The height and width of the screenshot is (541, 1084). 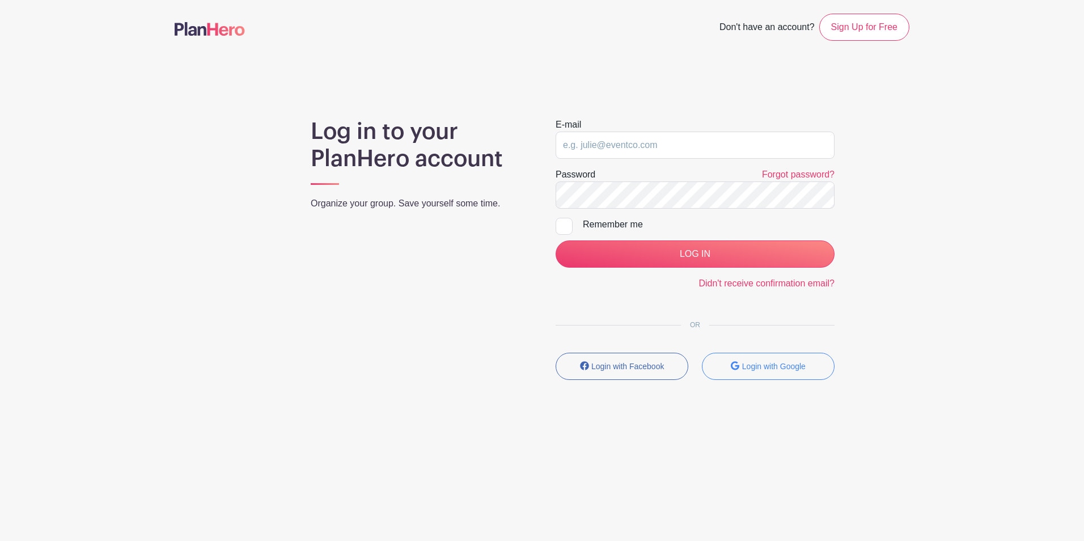 I want to click on a: Didn't receive confirmation email?, so click(x=766, y=283).